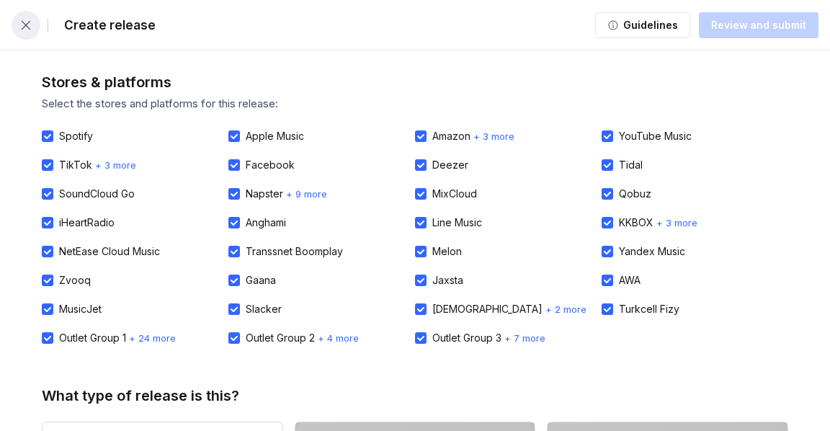 This screenshot has width=830, height=431. I want to click on div: Yandex Music, so click(652, 252).